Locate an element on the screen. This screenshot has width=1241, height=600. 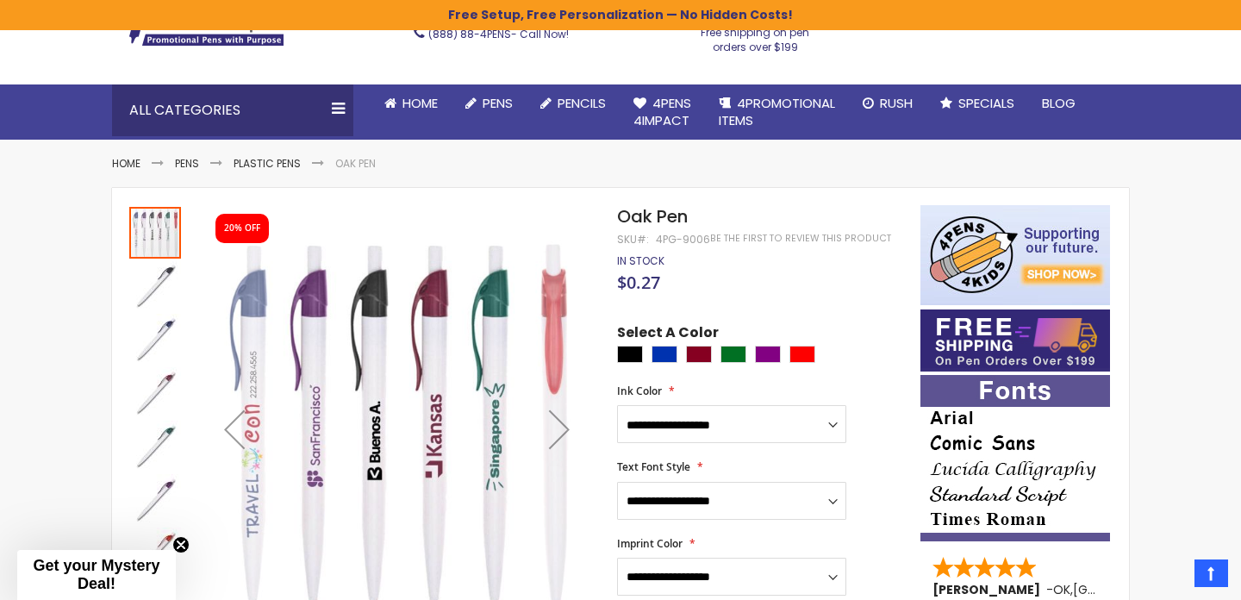
a: Blog is located at coordinates (1058, 103).